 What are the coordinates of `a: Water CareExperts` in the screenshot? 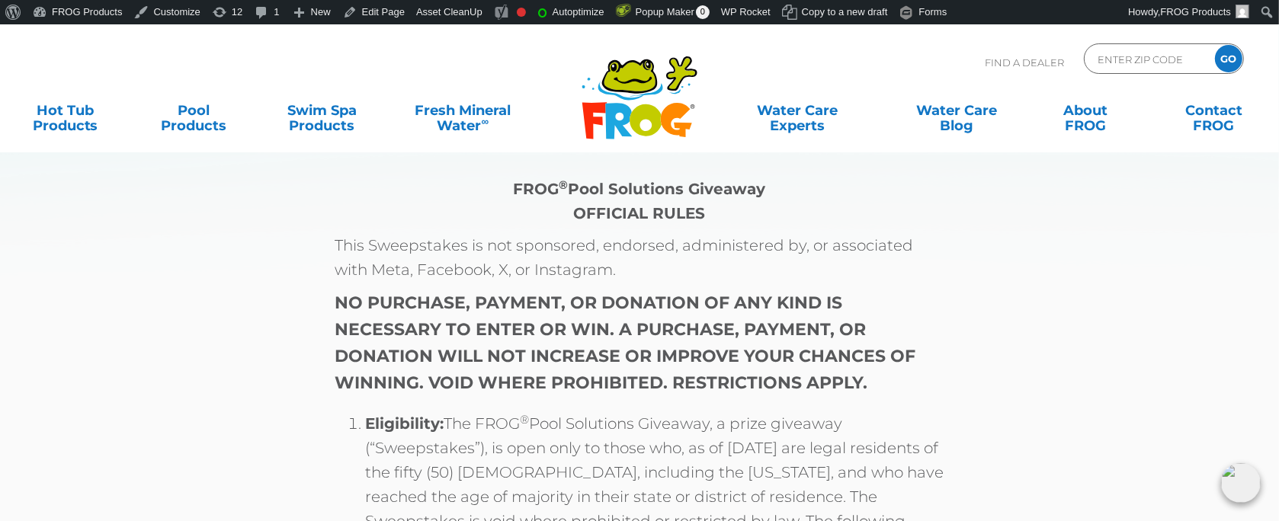 It's located at (797, 111).